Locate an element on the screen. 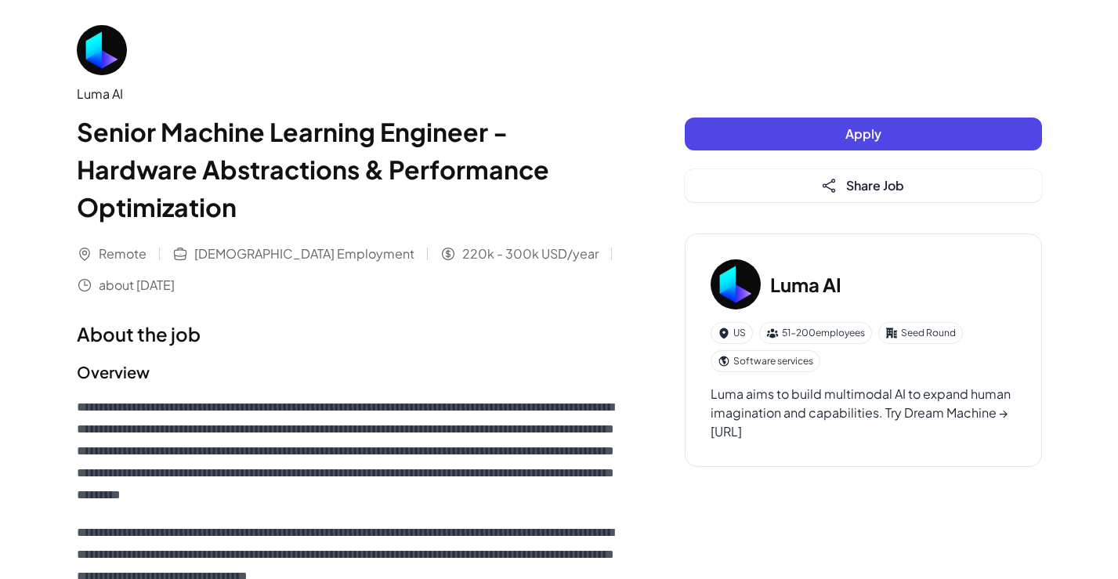 This screenshot has height=579, width=1118. button: Share Job is located at coordinates (864, 186).